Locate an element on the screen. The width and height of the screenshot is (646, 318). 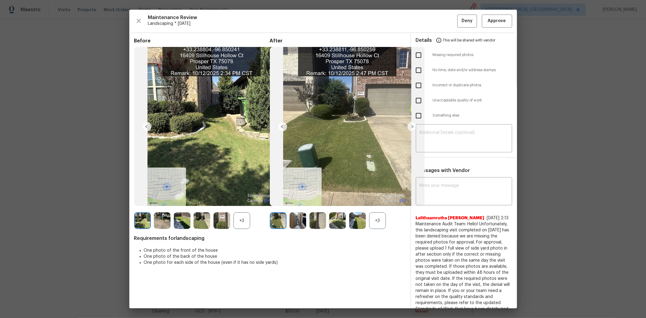
button: Deny is located at coordinates (467, 21).